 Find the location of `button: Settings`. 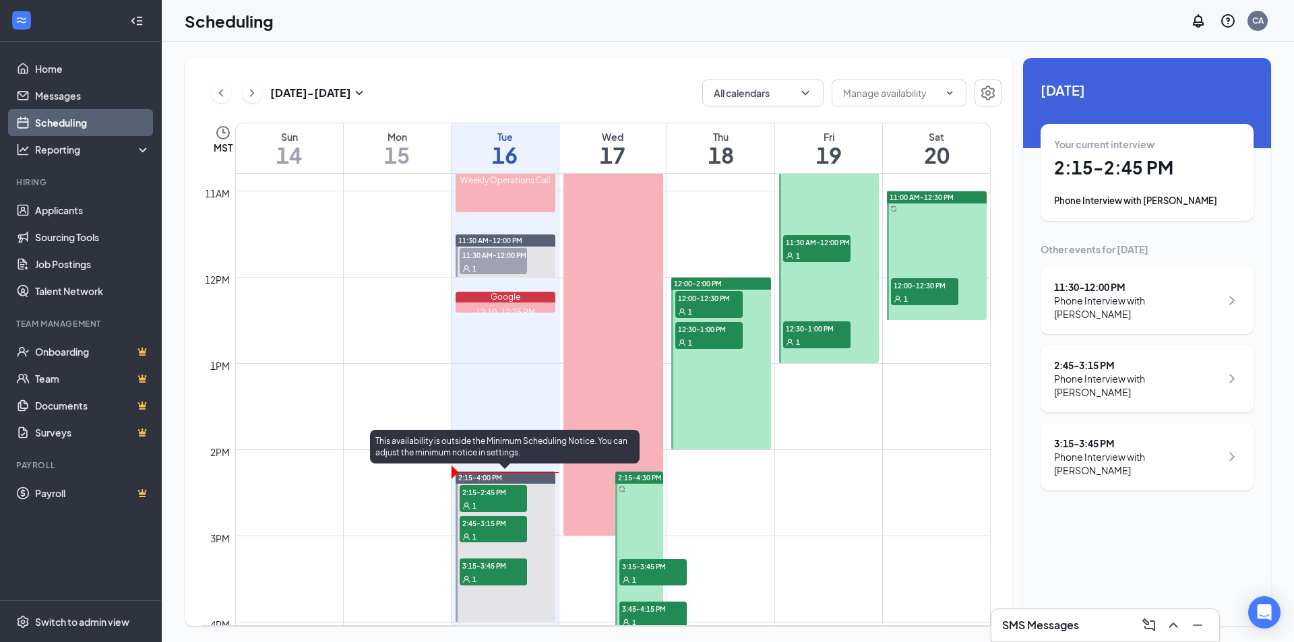

button: Settings is located at coordinates (988, 93).